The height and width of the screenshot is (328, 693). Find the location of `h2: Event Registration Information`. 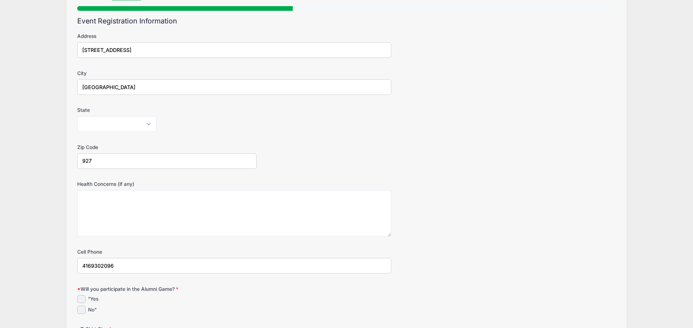

h2: Event Registration Information is located at coordinates (347, 21).